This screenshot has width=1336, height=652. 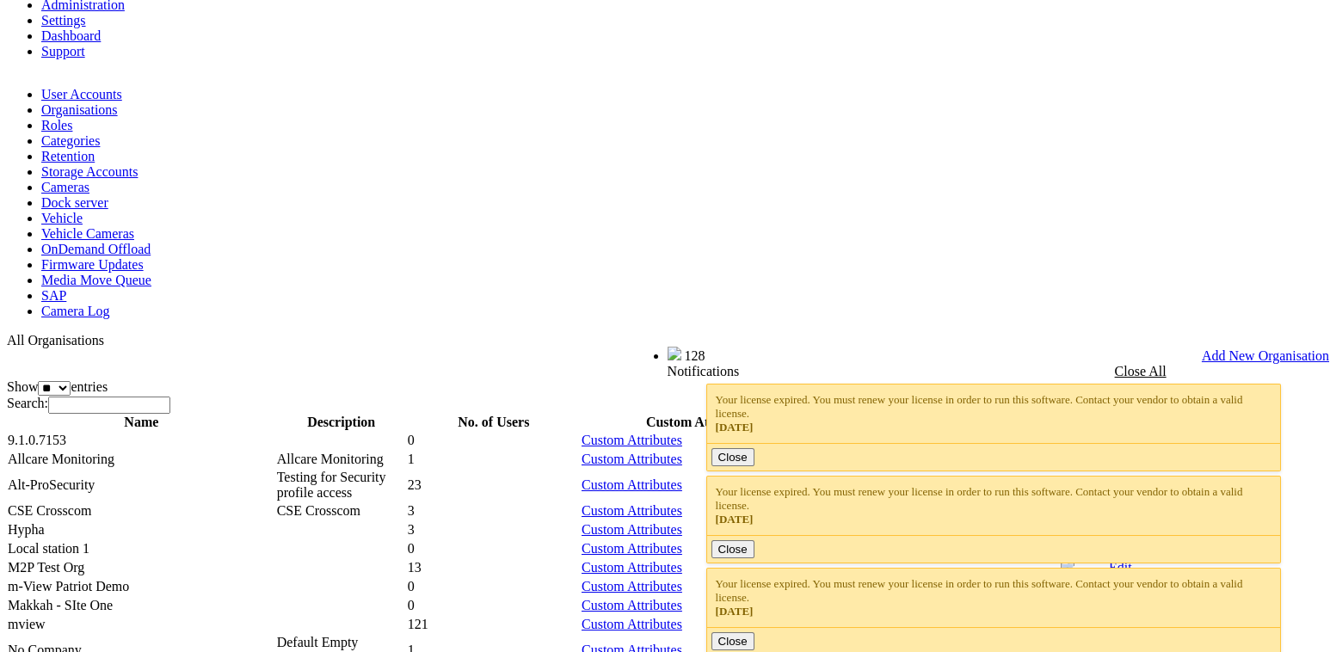 What do you see at coordinates (695, 355) in the screenshot?
I see `span: 128` at bounding box center [695, 355].